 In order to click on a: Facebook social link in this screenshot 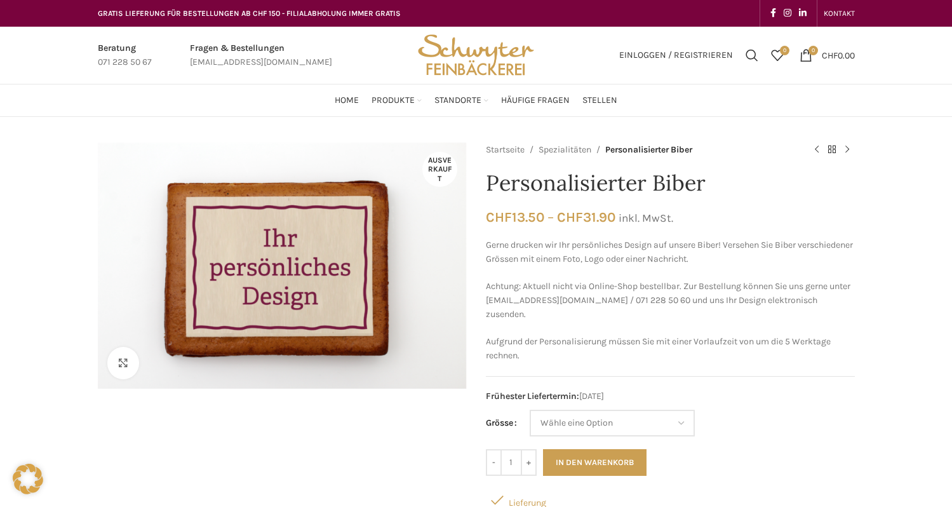, I will do `click(773, 13)`.